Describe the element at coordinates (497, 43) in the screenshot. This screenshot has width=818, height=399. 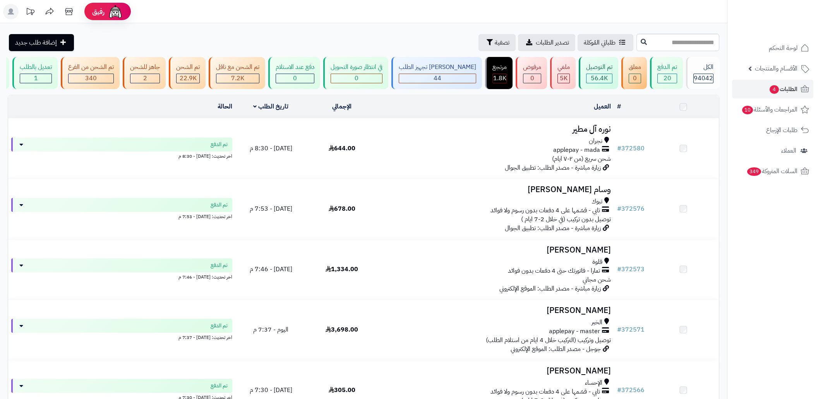
I see `button: تصفية` at that location.